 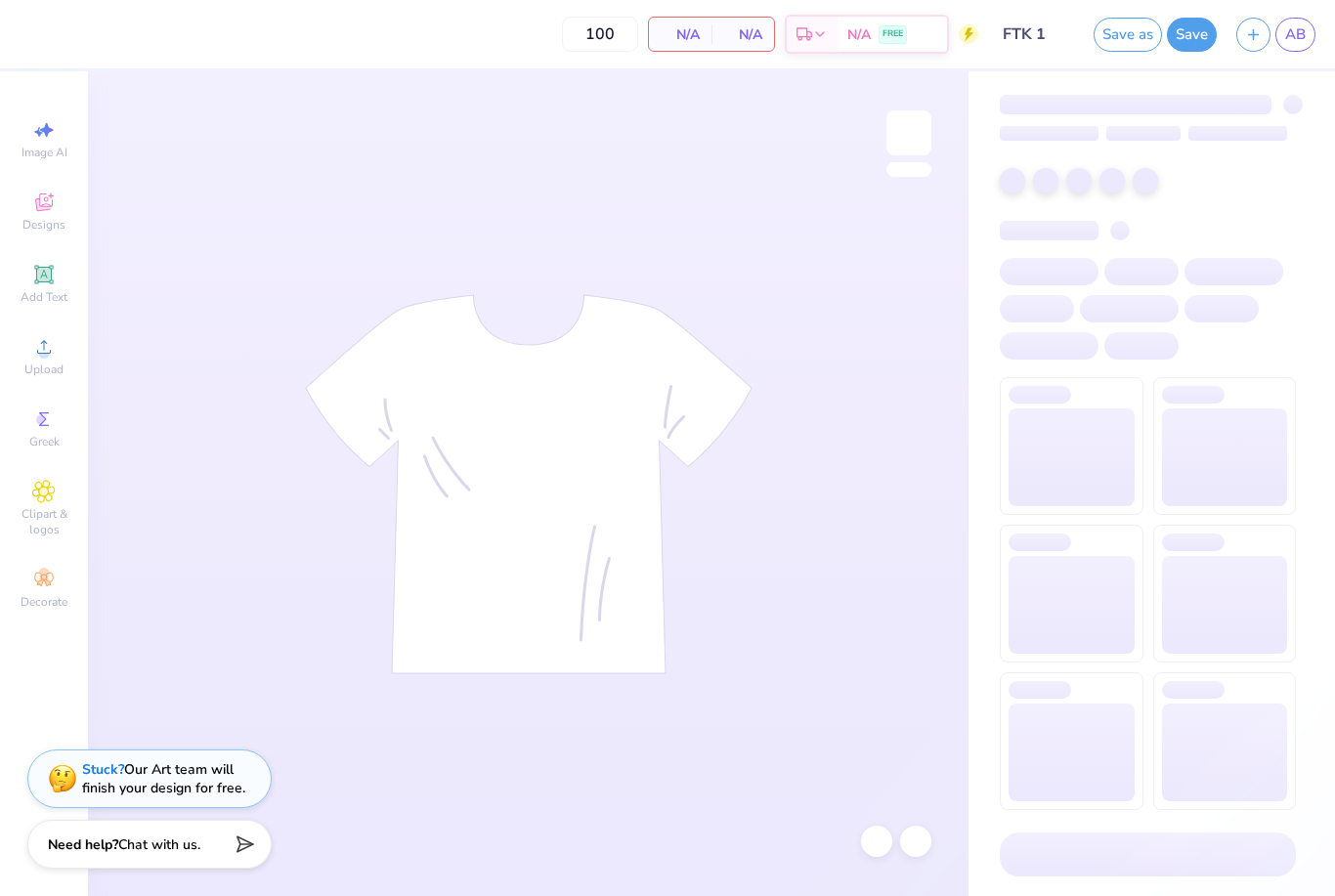 What do you see at coordinates (1295, 34) in the screenshot?
I see `span: AB` at bounding box center [1295, 34].